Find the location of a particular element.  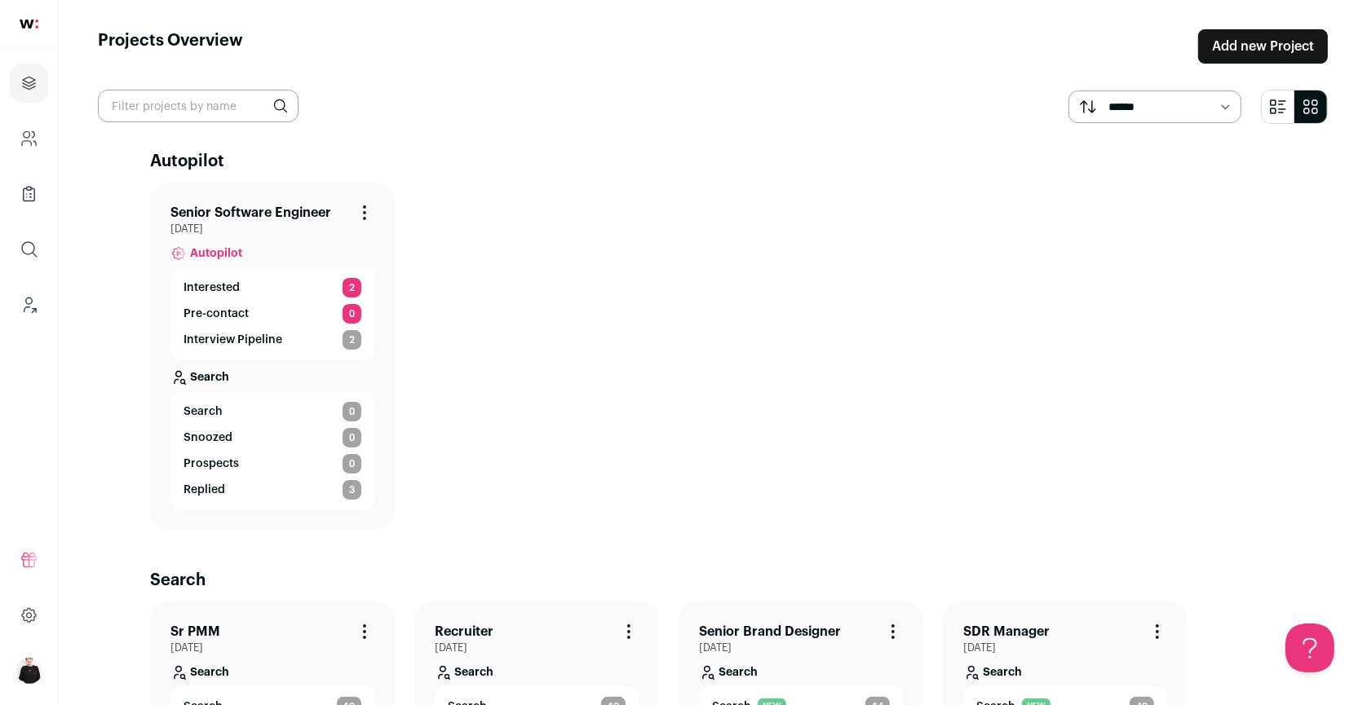

input: Filter projects by name is located at coordinates (198, 106).